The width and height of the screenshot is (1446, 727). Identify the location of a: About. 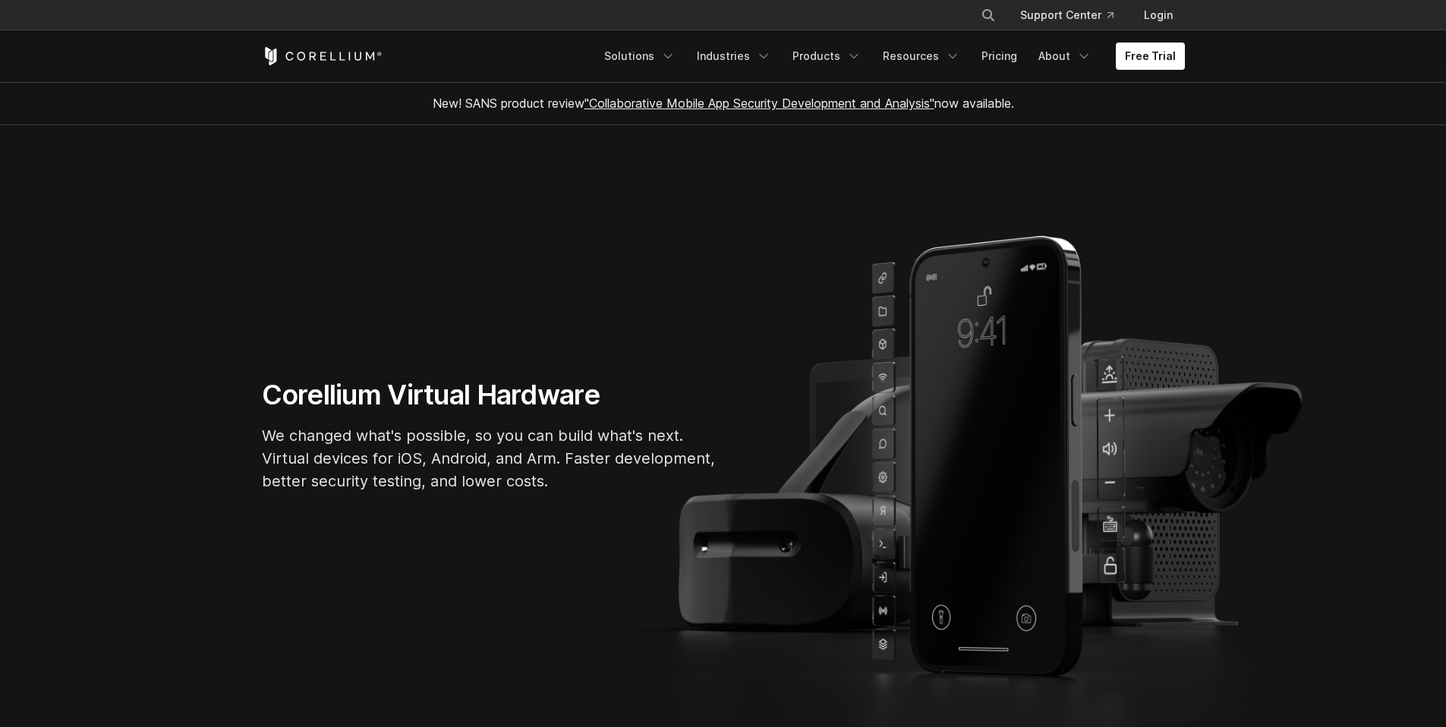
(1065, 56).